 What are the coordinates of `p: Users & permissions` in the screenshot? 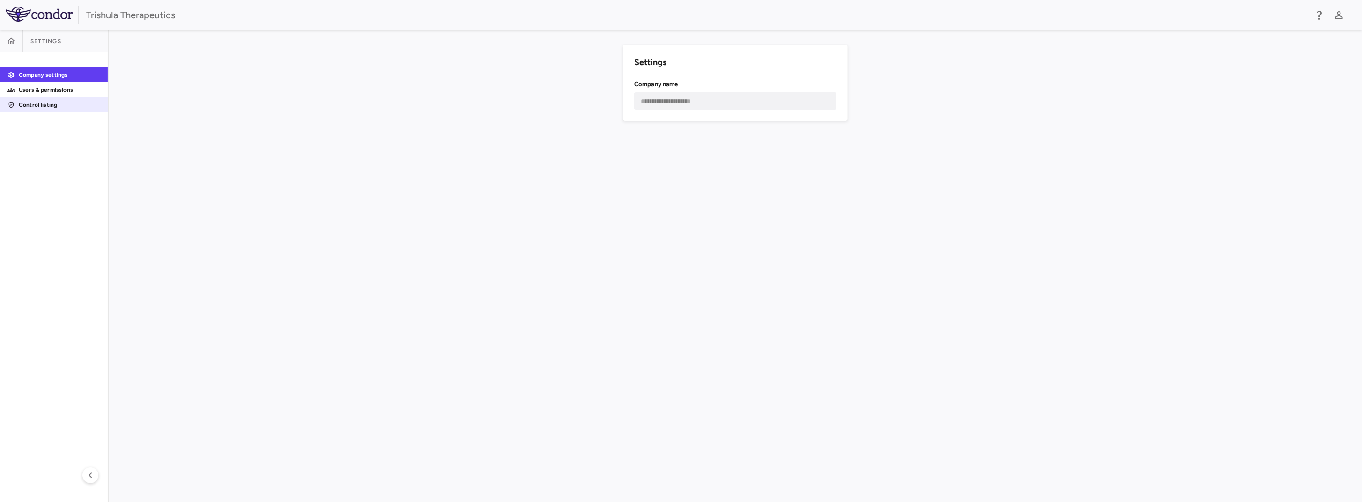 It's located at (59, 90).